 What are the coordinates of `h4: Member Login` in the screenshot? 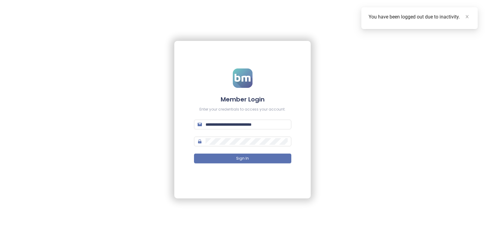 It's located at (243, 100).